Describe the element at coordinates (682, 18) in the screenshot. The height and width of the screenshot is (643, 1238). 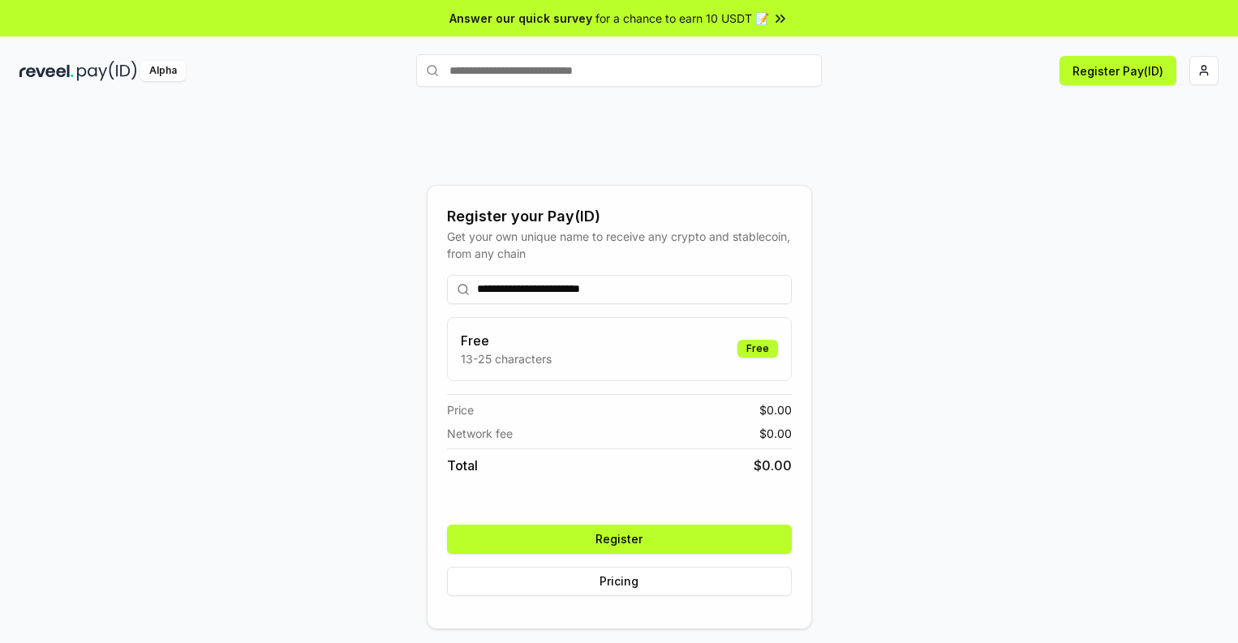
I see `span: for a chance to earn 10 USDT 📝` at that location.